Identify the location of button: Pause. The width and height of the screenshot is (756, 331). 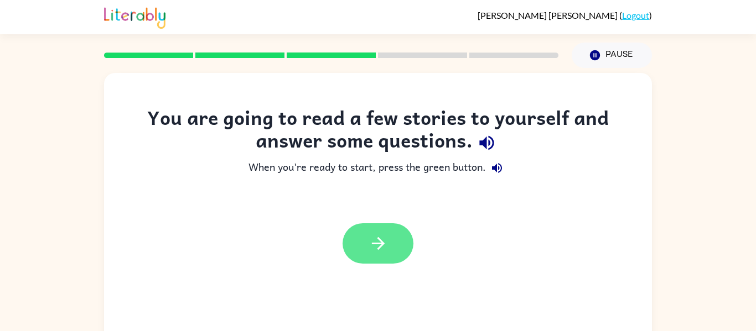
(611, 55).